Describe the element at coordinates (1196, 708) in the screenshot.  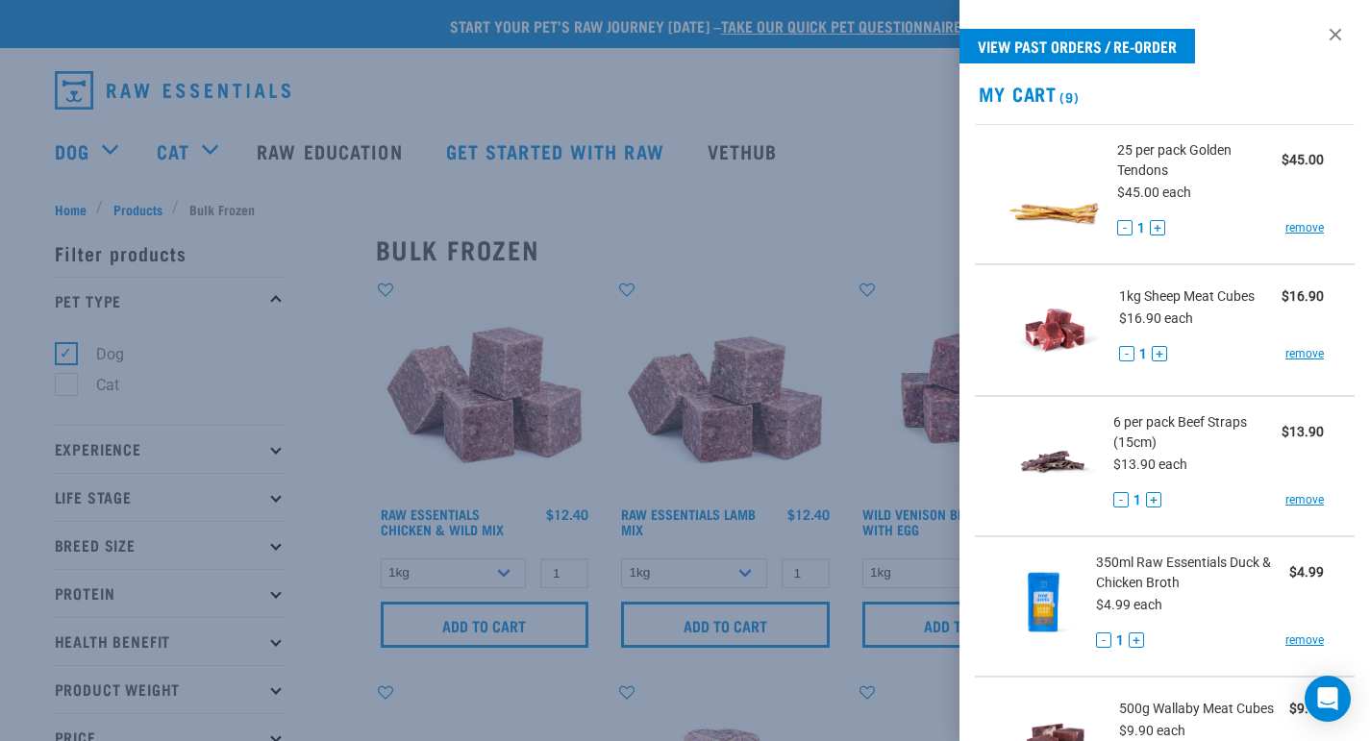
I see `span: 500g Wallaby Meat Cubes` at that location.